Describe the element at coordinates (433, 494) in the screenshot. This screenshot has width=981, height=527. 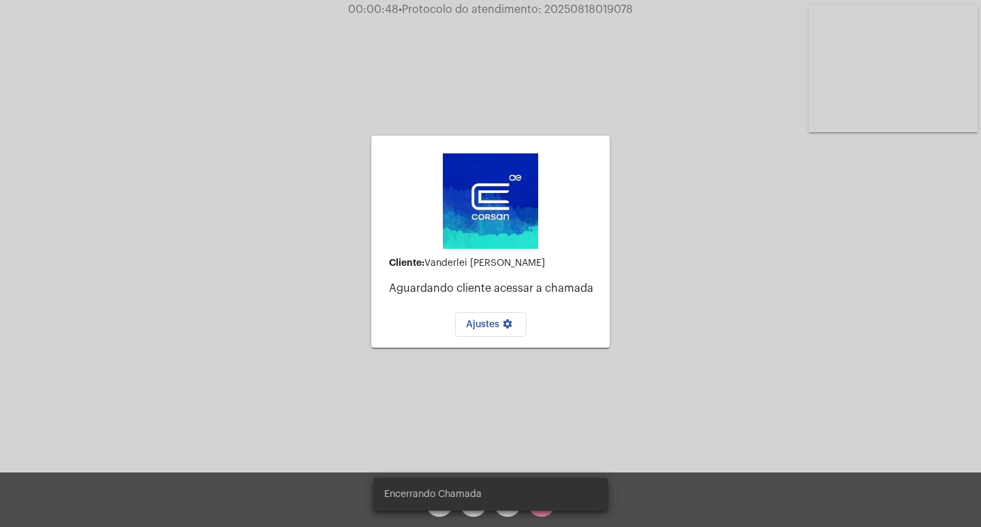
I see `span: Encerrando Chamada` at that location.